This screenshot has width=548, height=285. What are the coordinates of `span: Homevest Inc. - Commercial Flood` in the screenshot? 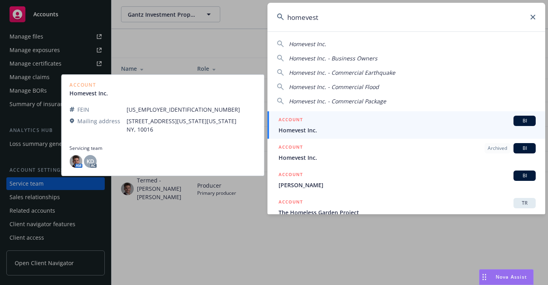 It's located at (334, 87).